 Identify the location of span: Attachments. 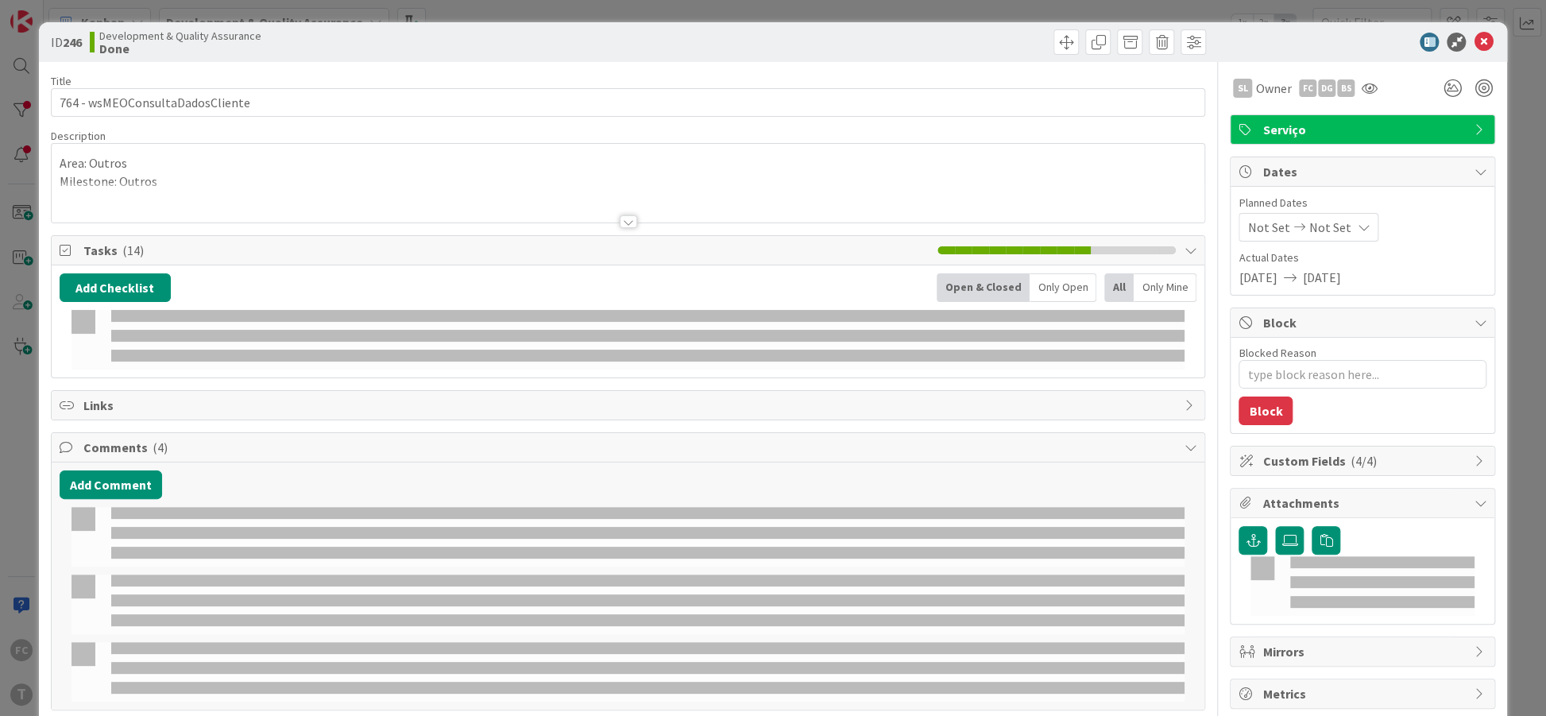
(1364, 503).